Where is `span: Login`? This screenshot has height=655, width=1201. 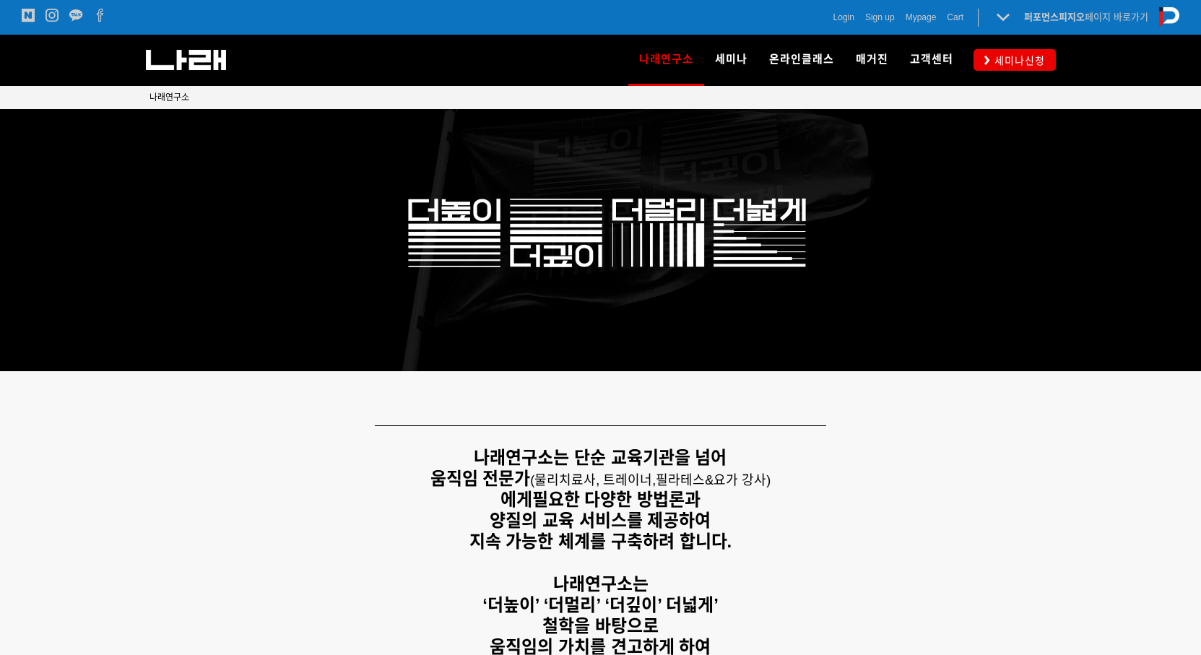
span: Login is located at coordinates (844, 17).